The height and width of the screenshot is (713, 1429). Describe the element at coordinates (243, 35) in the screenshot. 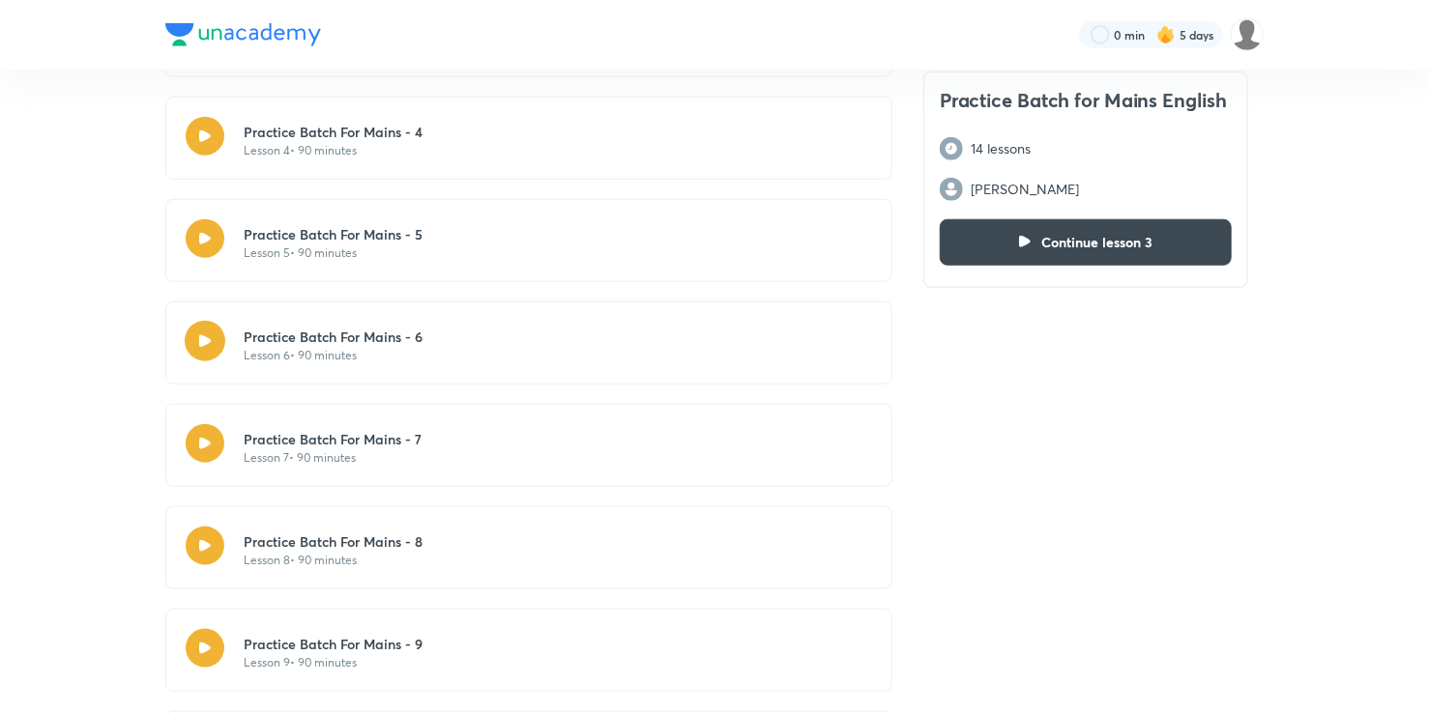

I see `img: Company Logo` at that location.